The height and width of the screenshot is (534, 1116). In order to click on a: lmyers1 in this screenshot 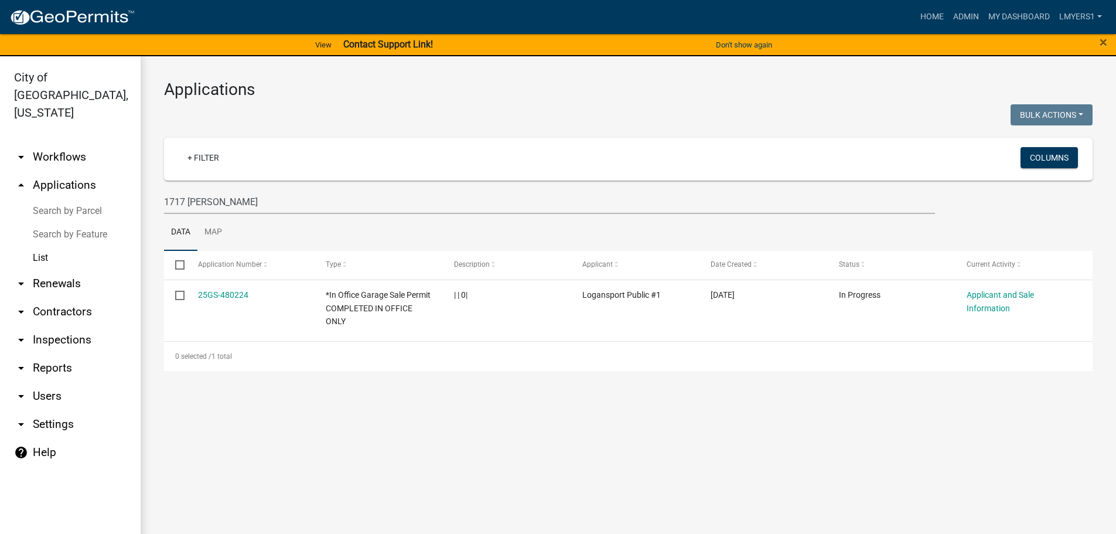, I will do `click(1080, 17)`.